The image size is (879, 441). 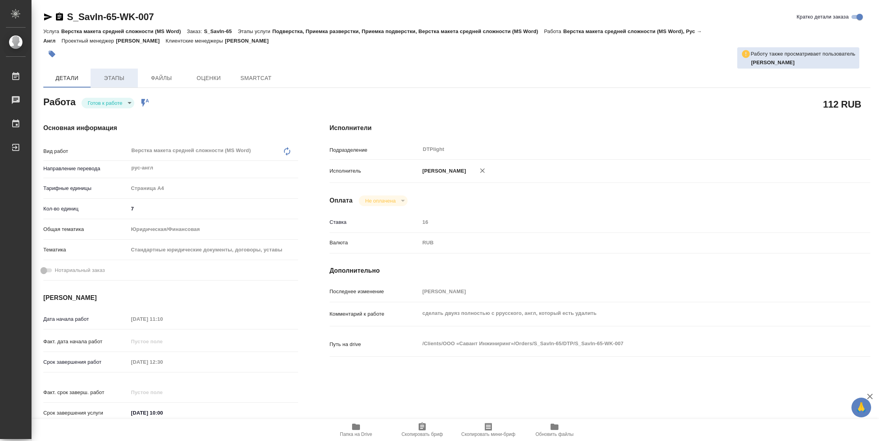 I want to click on p: Заказ:, so click(x=195, y=31).